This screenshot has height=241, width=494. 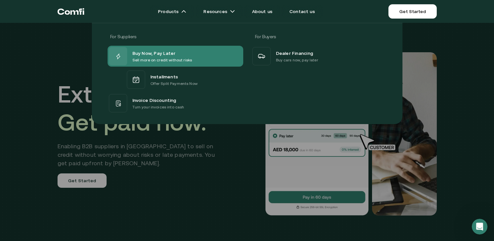 I want to click on a: InstallmentsOffer Split Payments Now, so click(x=175, y=80).